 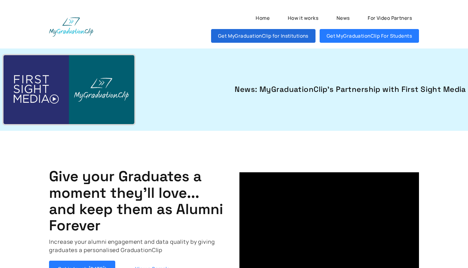 What do you see at coordinates (369, 36) in the screenshot?
I see `a: Get MyGraduationClip For Students` at bounding box center [369, 36].